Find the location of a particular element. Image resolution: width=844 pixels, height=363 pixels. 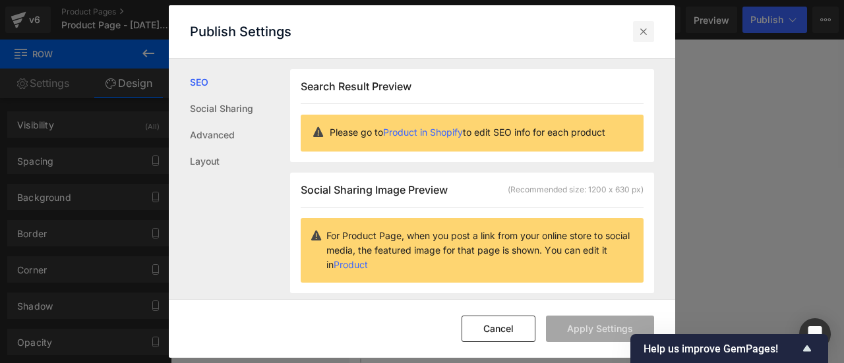

button: Cancel is located at coordinates (499, 329).